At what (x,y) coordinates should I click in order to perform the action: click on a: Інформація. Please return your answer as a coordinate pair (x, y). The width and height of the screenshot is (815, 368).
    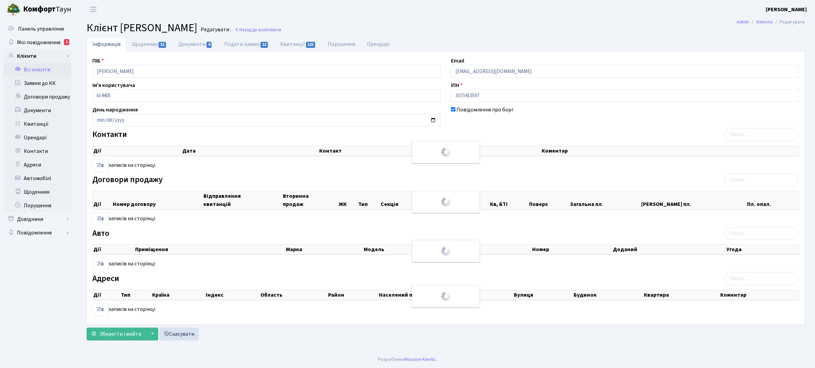
    Looking at the image, I should click on (106, 44).